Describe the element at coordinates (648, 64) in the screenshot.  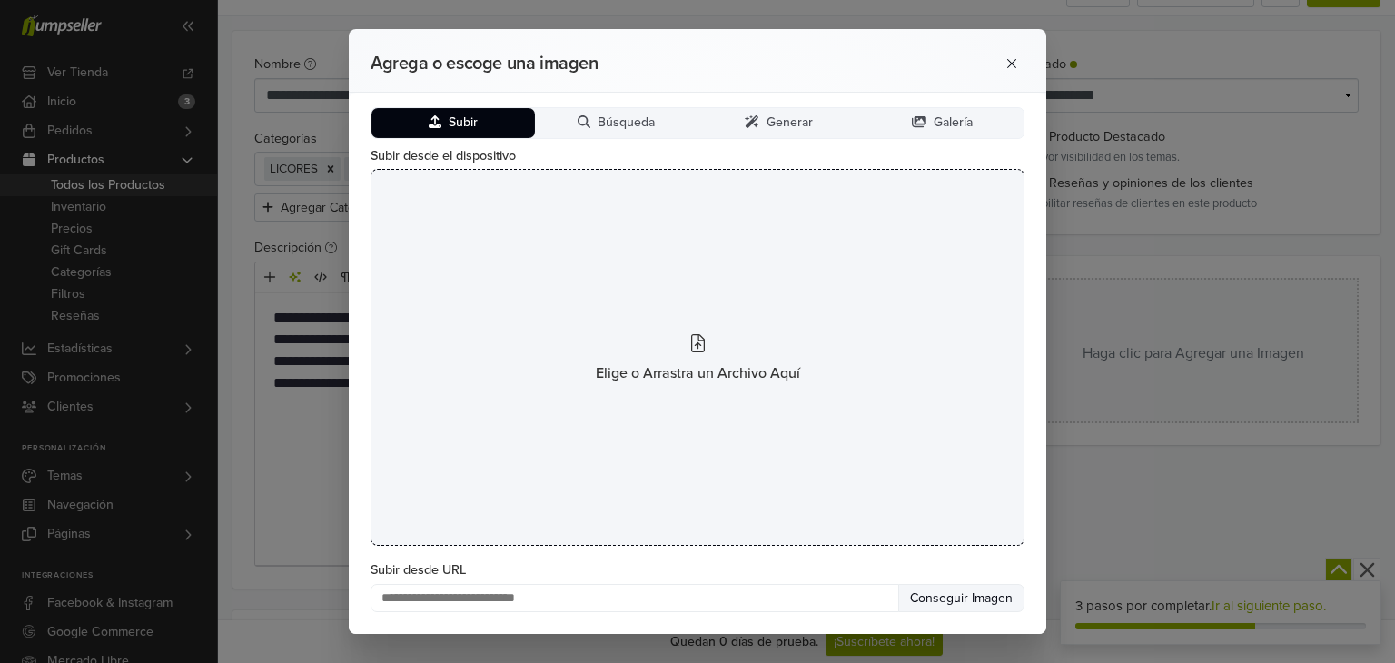
I see `h2: Agrega o escoge una imagen` at that location.